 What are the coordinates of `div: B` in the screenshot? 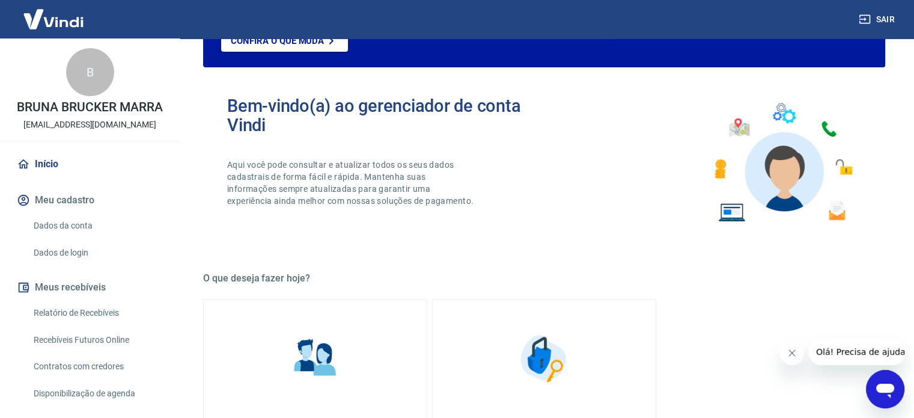 It's located at (90, 72).